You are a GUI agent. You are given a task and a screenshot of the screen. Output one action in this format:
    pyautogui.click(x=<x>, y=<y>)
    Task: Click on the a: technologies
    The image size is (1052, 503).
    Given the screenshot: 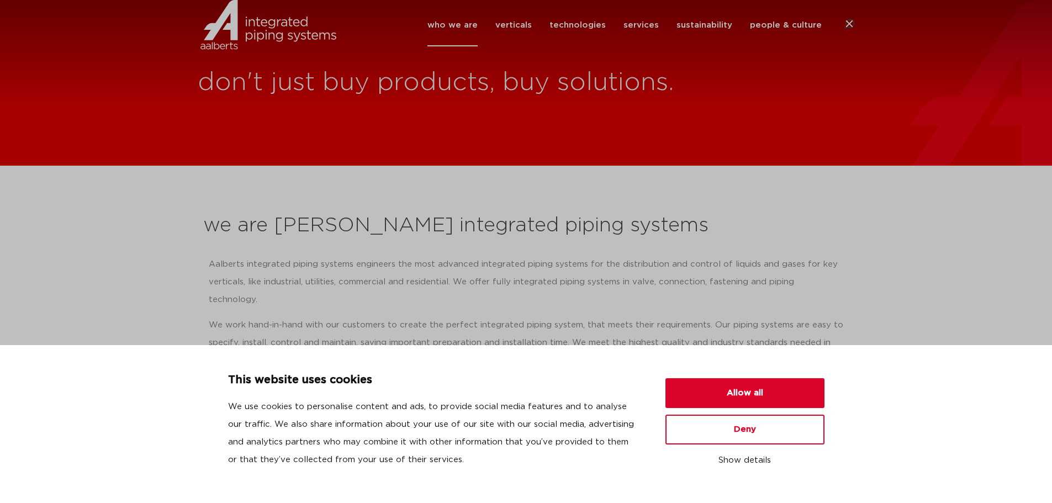 What is the action you would take?
    pyautogui.click(x=577, y=25)
    